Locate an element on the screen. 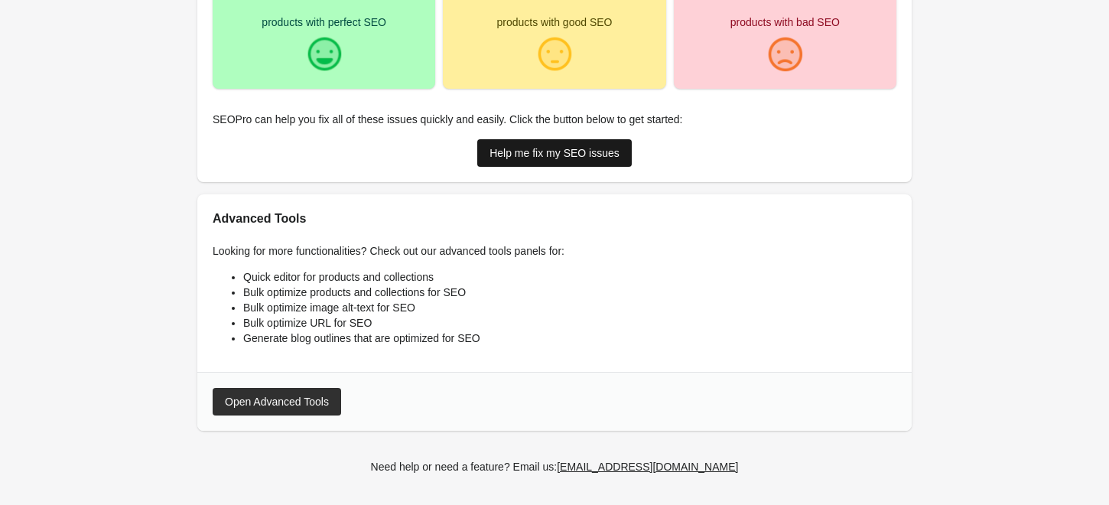  li: Bulk optimize products and collections for SEO is located at coordinates (570, 292).